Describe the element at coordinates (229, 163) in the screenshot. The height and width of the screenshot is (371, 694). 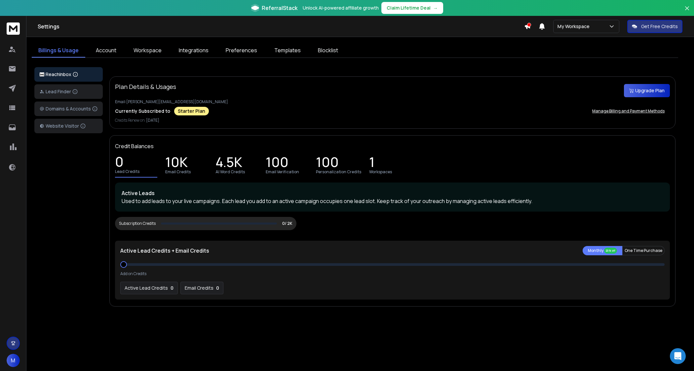
I see `p: 4.5K` at that location.